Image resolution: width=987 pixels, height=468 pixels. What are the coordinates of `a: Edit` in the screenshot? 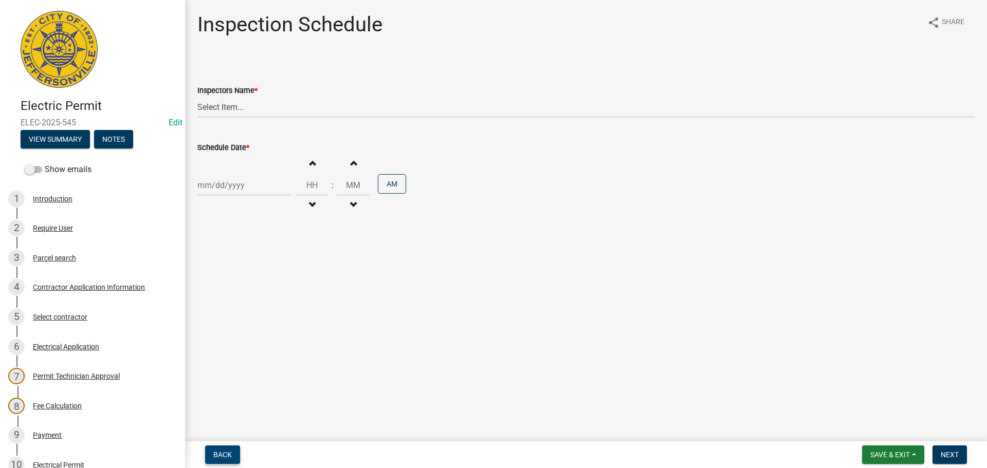 It's located at (175, 122).